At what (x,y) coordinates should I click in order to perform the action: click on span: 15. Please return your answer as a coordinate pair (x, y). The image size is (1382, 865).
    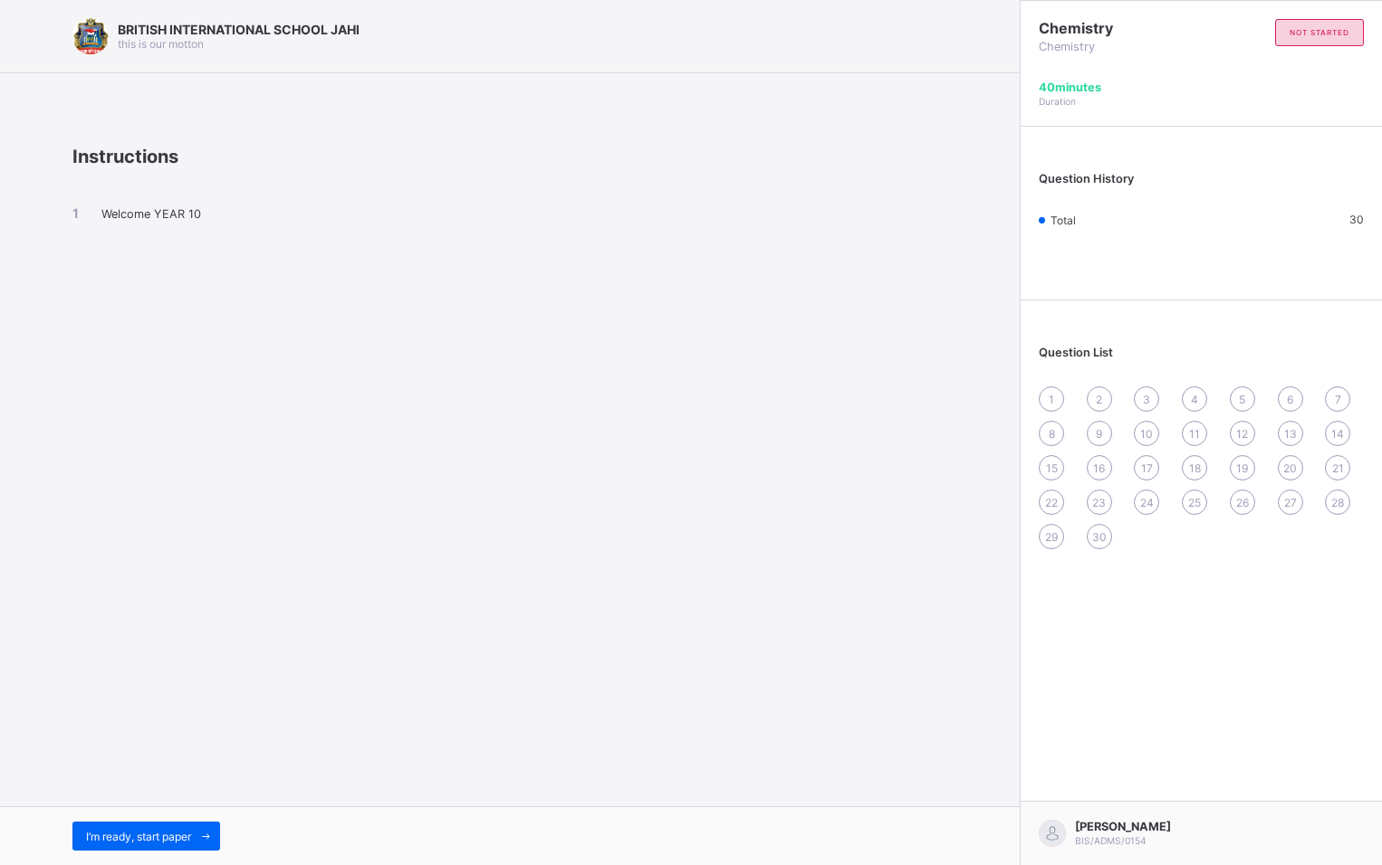
    Looking at the image, I should click on (1051, 468).